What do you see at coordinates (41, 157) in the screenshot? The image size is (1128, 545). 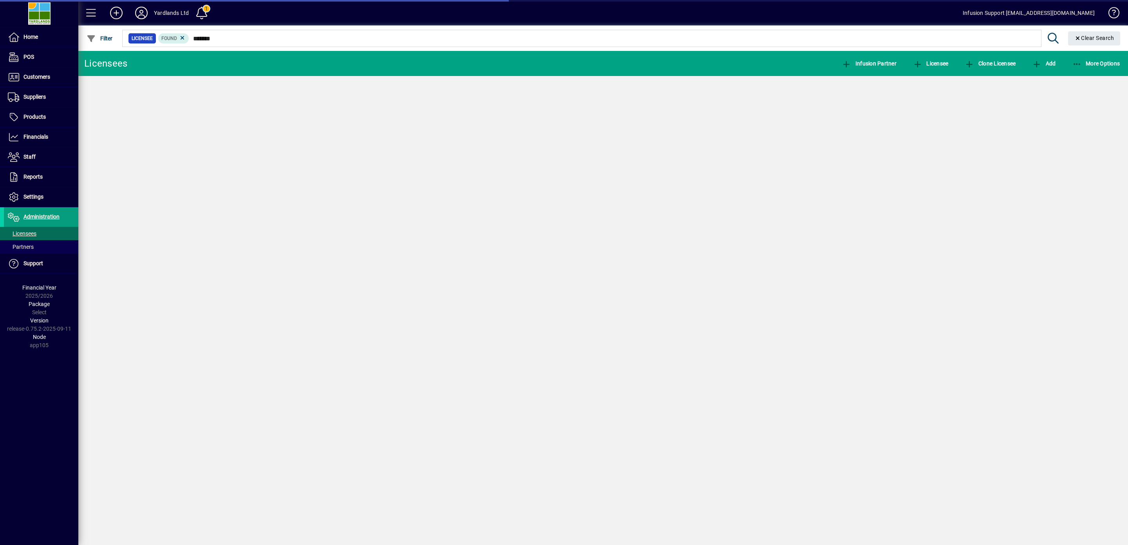 I see `a: Staff` at bounding box center [41, 157].